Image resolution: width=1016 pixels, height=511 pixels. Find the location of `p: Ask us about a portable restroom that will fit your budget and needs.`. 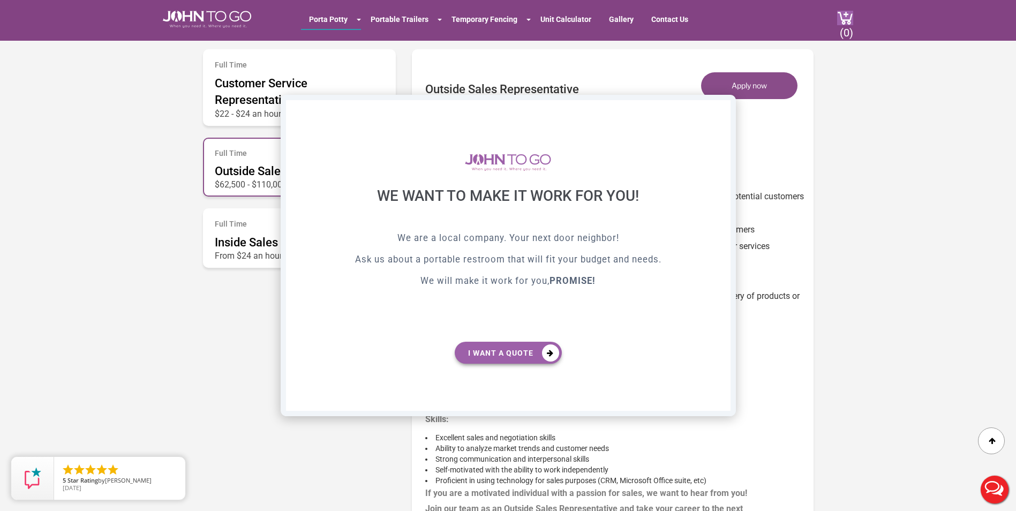

p: Ask us about a portable restroom that will fit your budget and needs. is located at coordinates (508, 261).